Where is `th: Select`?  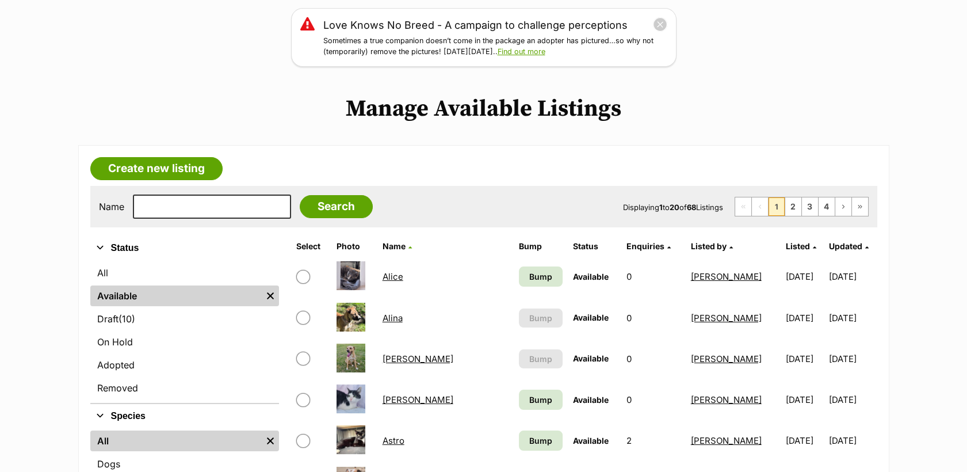
th: Select is located at coordinates (311, 246).